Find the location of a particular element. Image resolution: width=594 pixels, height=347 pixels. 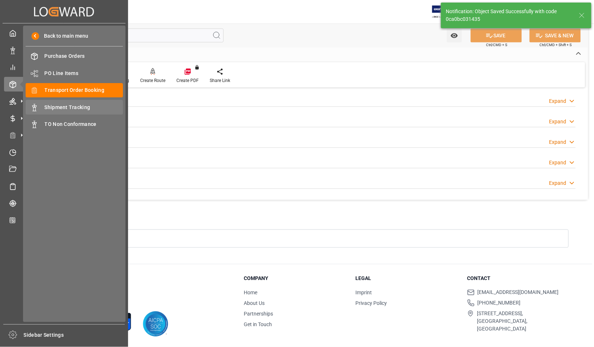

a: Timeslot Management V2 is located at coordinates (64, 152).